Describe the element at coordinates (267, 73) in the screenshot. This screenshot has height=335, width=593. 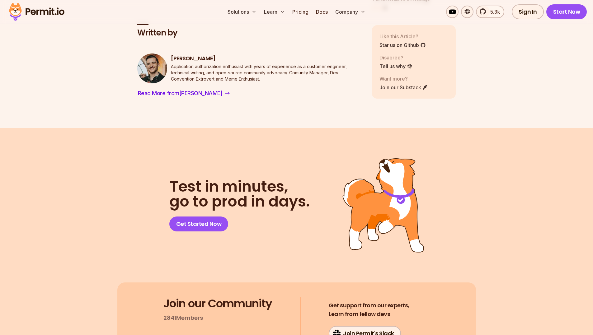
I see `p: Application authorization enthusiast with years of experience as a customer engineer, technical w...` at that location.